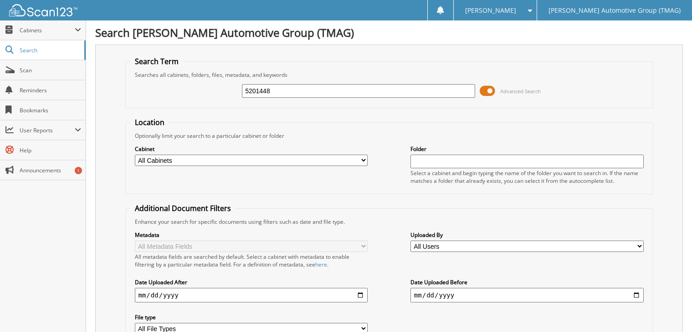 This screenshot has width=692, height=332. I want to click on span: User Reports, so click(47, 130).